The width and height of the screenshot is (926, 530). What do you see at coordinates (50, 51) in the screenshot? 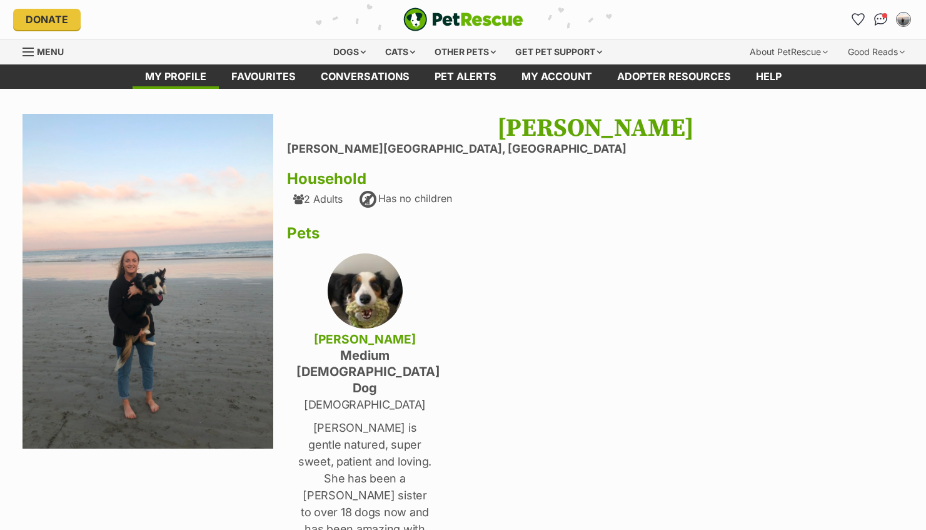
I see `span: Menu` at bounding box center [50, 51].